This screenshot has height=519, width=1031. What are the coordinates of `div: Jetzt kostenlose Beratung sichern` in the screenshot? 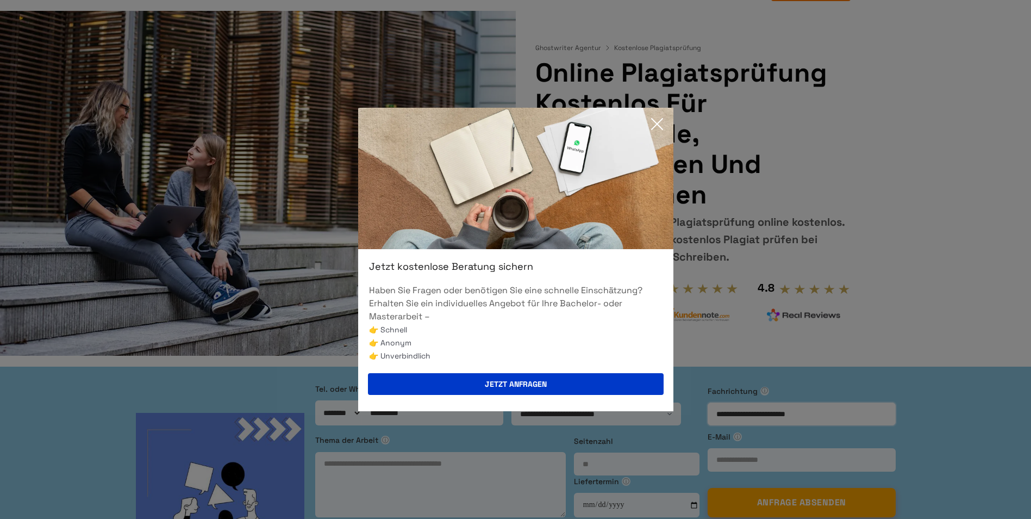 It's located at (516, 266).